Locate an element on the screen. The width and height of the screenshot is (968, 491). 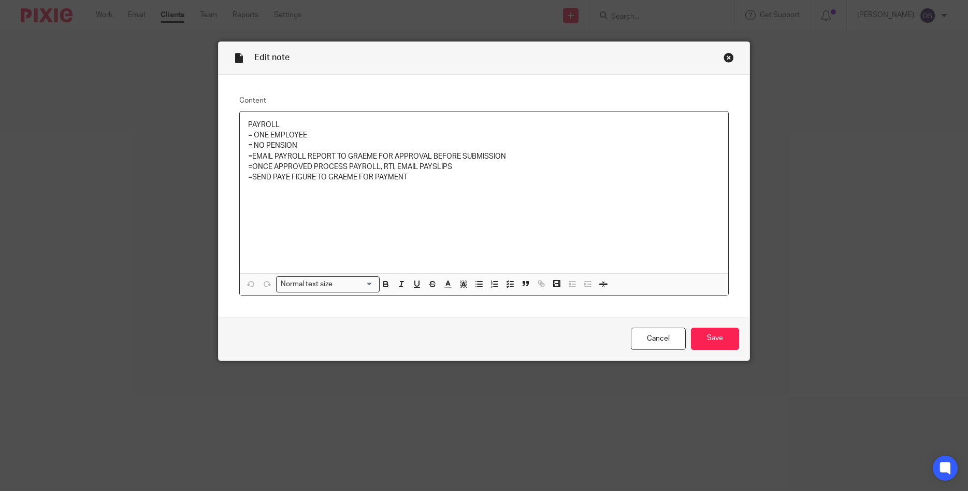
div: Close this dialog window is located at coordinates (729, 58).